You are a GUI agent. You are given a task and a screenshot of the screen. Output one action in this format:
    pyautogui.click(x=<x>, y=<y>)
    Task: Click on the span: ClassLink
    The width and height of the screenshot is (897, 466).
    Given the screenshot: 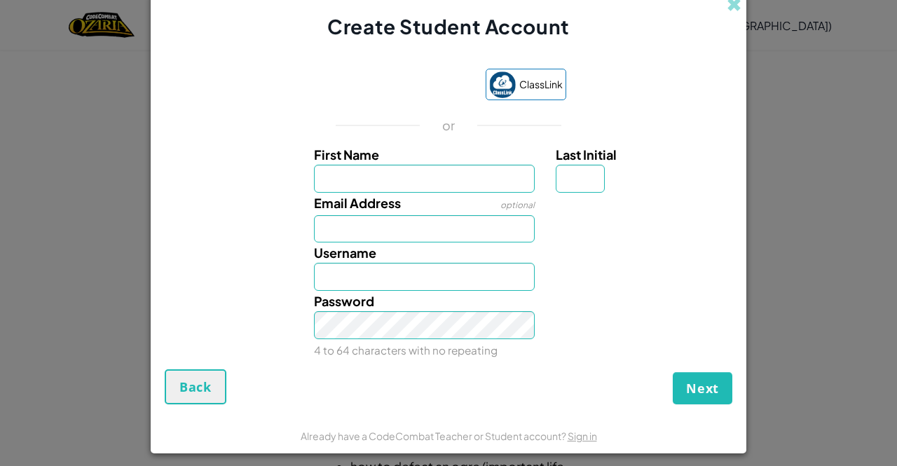 What is the action you would take?
    pyautogui.click(x=541, y=84)
    